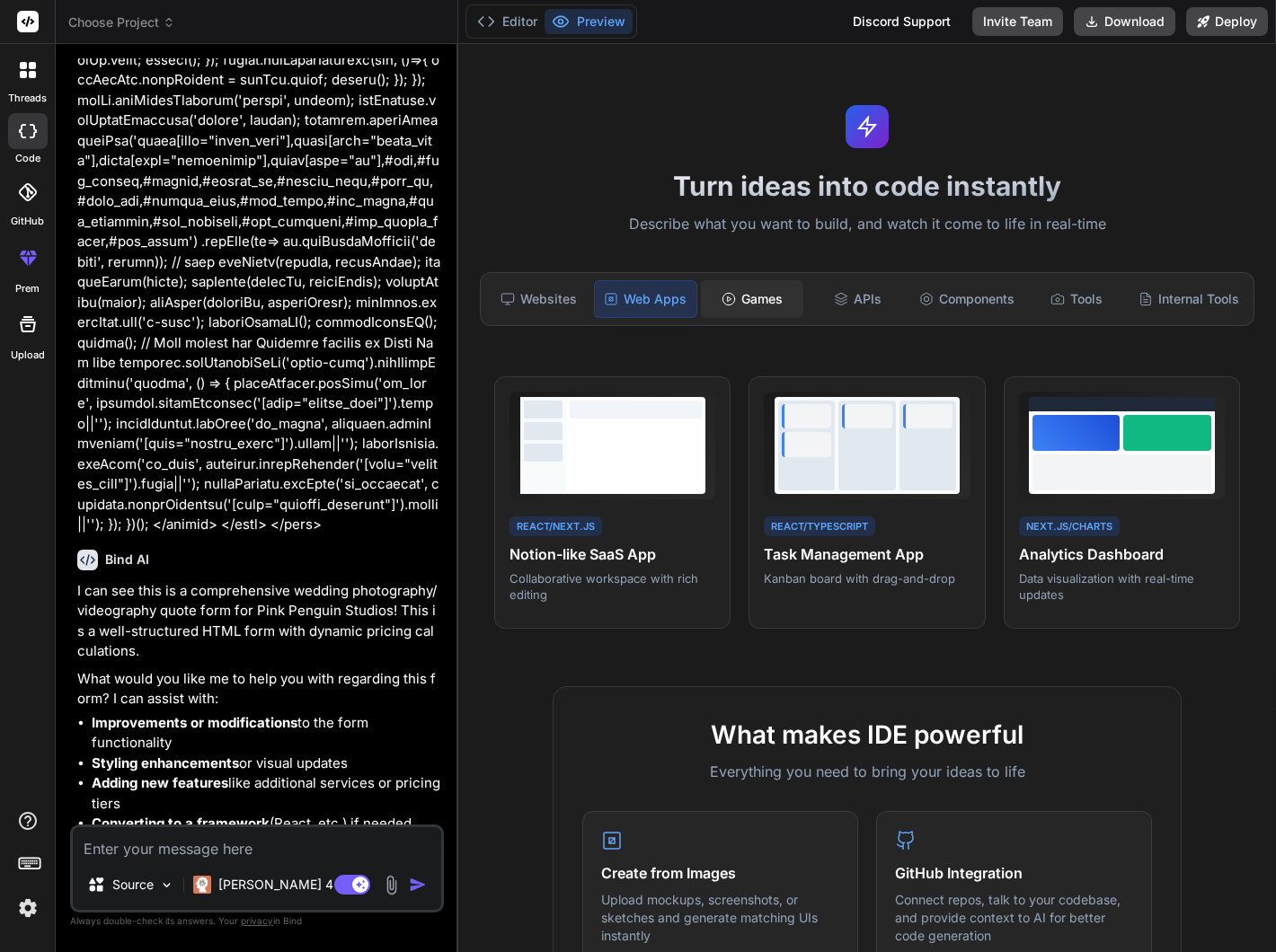 This screenshot has height=952, width=1276. I want to click on p: Source, so click(133, 884).